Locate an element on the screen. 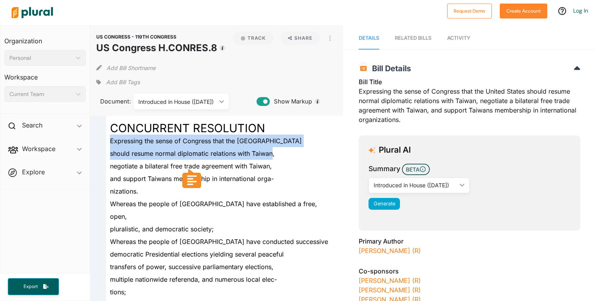 The height and width of the screenshot is (301, 596). h1: US Congress H.CONRES.8 is located at coordinates (157, 48).